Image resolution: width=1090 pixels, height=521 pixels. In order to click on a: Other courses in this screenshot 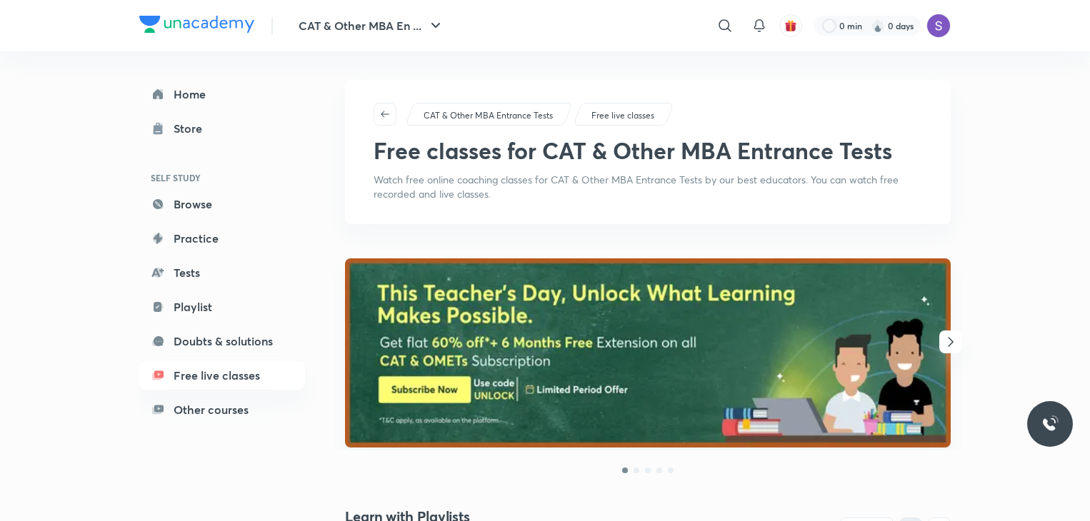, I will do `click(222, 410)`.